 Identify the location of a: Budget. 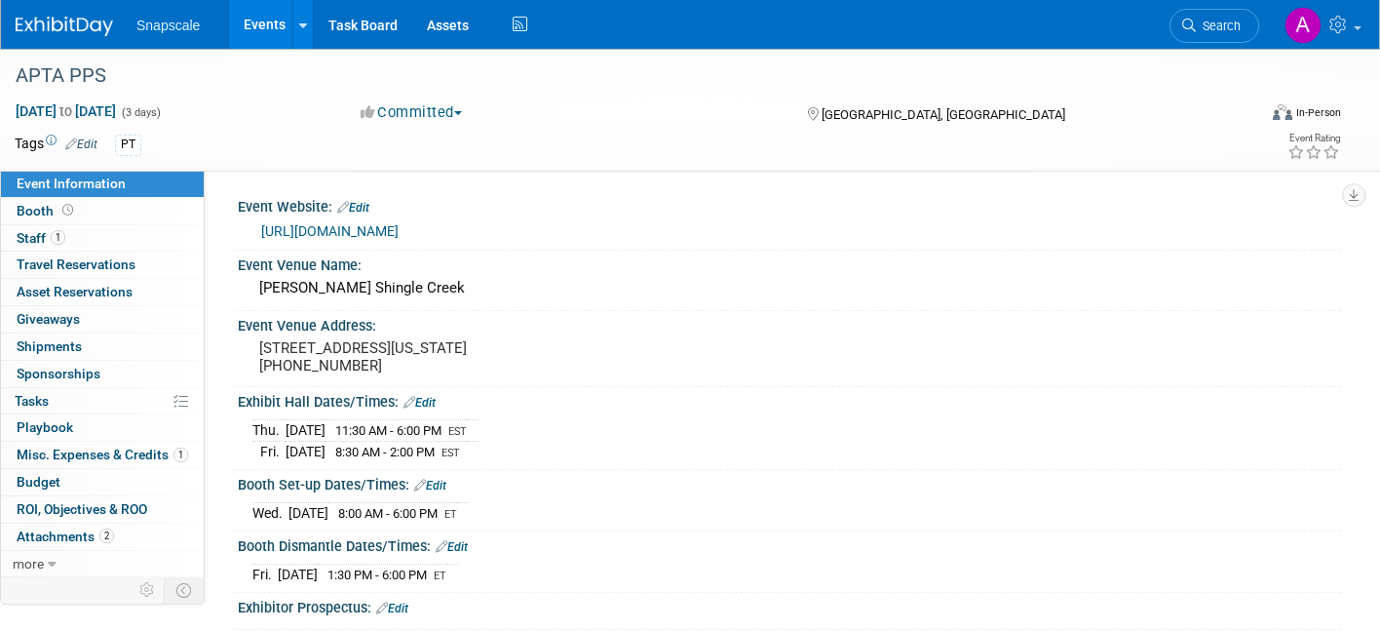
(102, 481).